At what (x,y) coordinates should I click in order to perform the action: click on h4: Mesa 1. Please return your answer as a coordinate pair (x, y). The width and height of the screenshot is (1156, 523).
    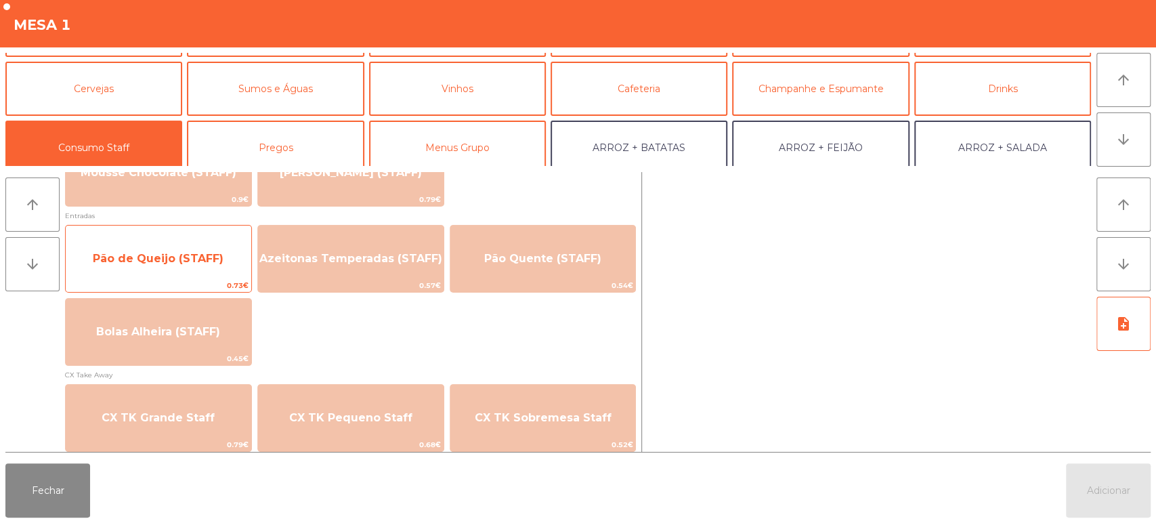
    Looking at the image, I should click on (42, 25).